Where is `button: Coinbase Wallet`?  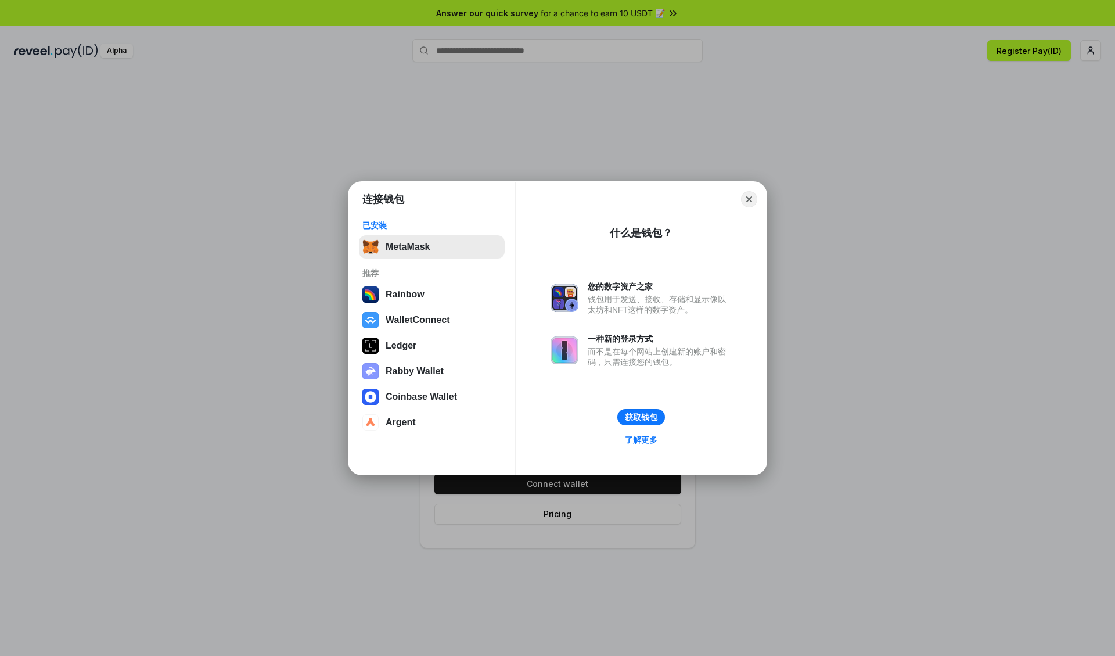 button: Coinbase Wallet is located at coordinates (431, 397).